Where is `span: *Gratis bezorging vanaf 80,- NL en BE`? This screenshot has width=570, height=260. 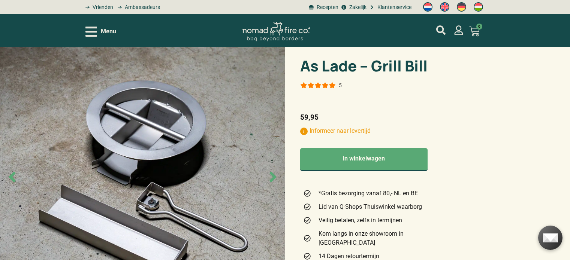 span: *Gratis bezorging vanaf 80,- NL en BE is located at coordinates (367, 194).